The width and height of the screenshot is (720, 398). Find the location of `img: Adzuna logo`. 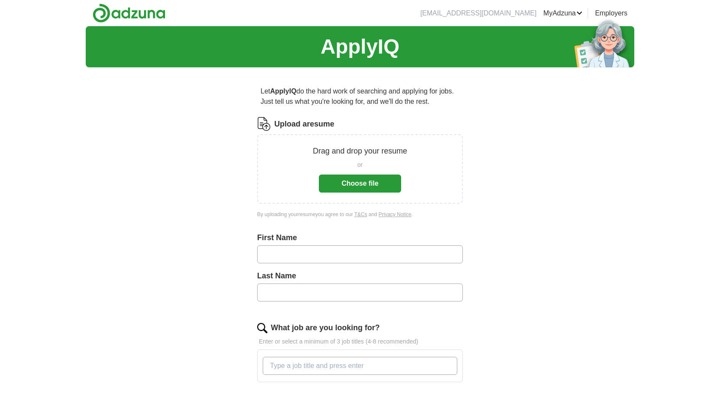

img: Adzuna logo is located at coordinates (129, 13).